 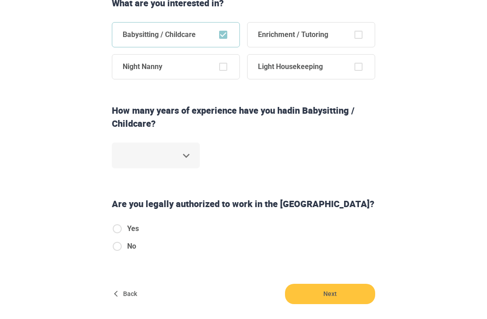 I want to click on span: Enrichment / Tutoring, so click(x=293, y=35).